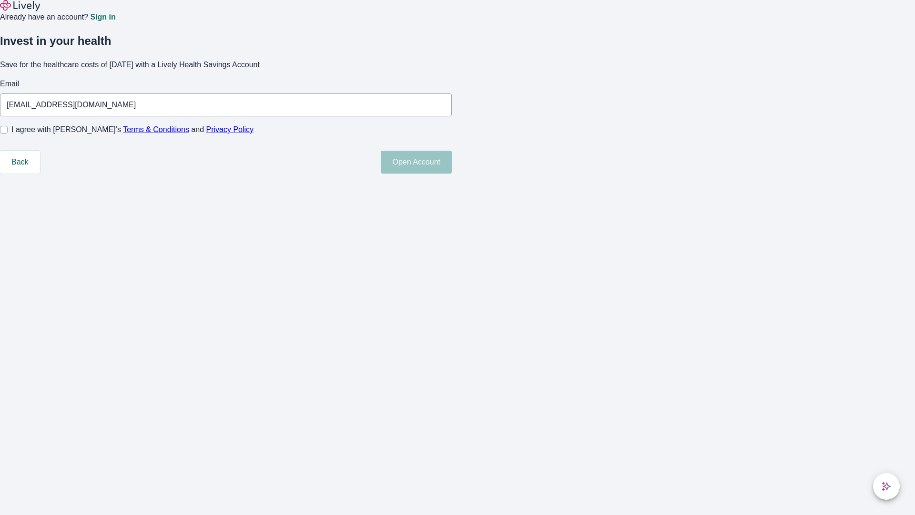  Describe the element at coordinates (156, 129) in the screenshot. I see `a: Terms & Conditions` at that location.